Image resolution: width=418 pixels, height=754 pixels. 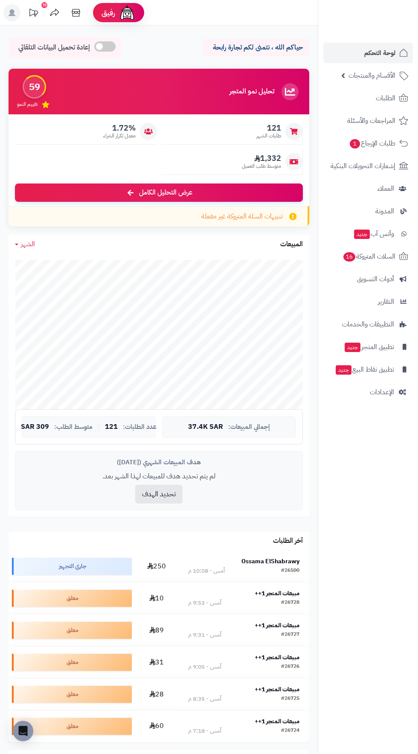 I want to click on span: إجمالي المبيعات:, so click(x=249, y=427).